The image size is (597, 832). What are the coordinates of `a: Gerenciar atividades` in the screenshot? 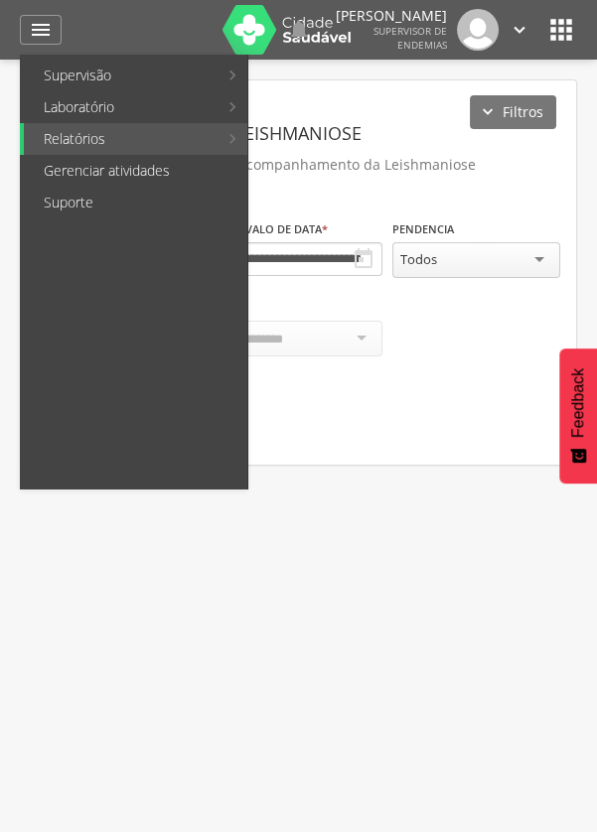 It's located at (135, 171).